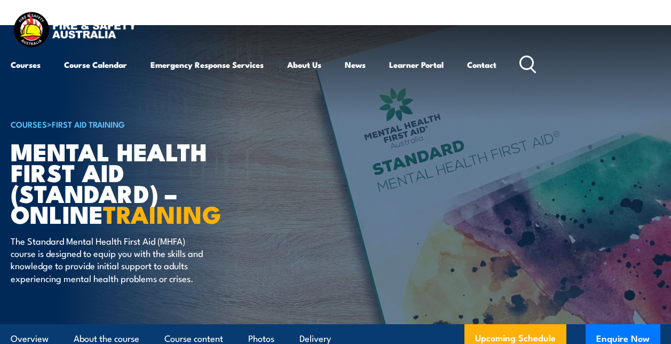 The height and width of the screenshot is (344, 671). I want to click on a: Emergency Response Services, so click(207, 65).